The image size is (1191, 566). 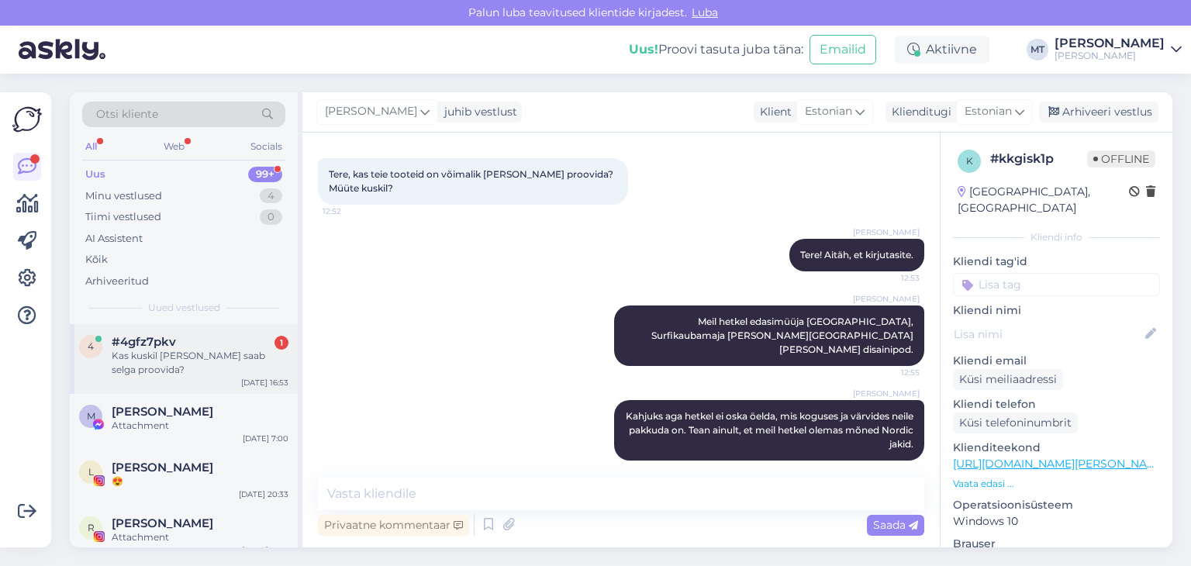 I want to click on p: Vaata edasi ..., so click(x=1056, y=484).